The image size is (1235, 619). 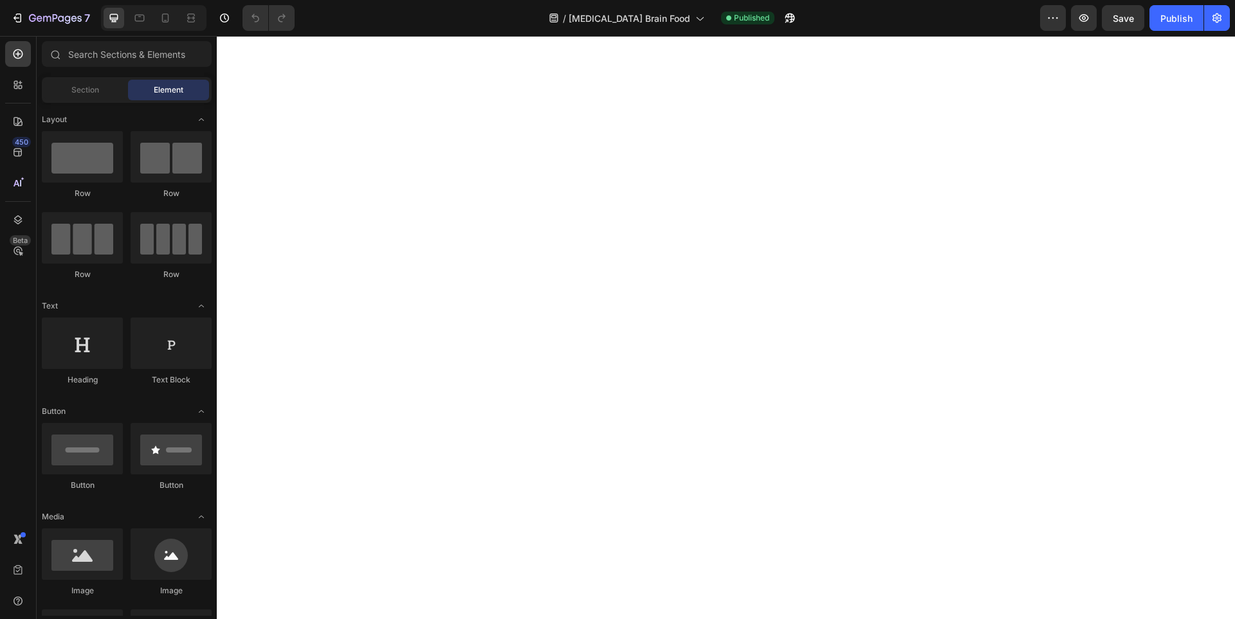 I want to click on button: Save, so click(x=1123, y=18).